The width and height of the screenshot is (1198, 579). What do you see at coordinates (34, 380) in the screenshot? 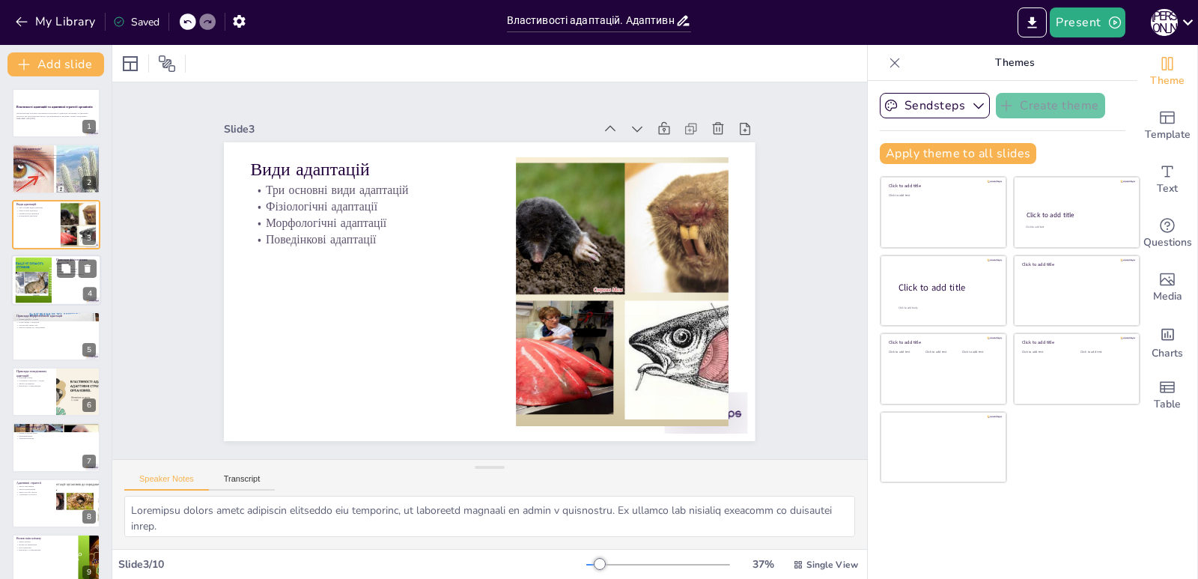
I see `p: Соціальна структура у стадах` at bounding box center [34, 380].